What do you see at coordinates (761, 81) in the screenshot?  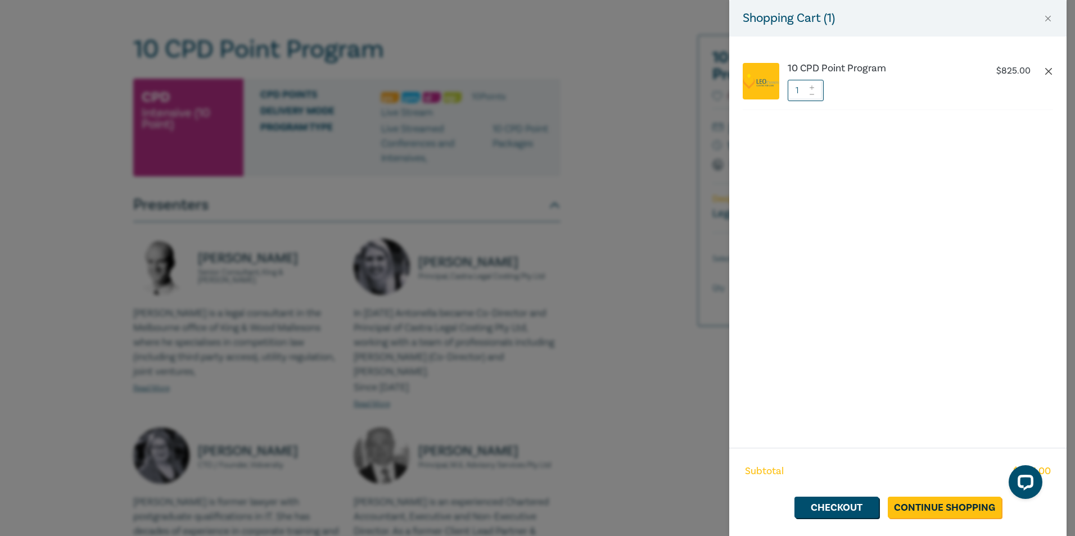 I see `img: logo.png` at bounding box center [761, 81].